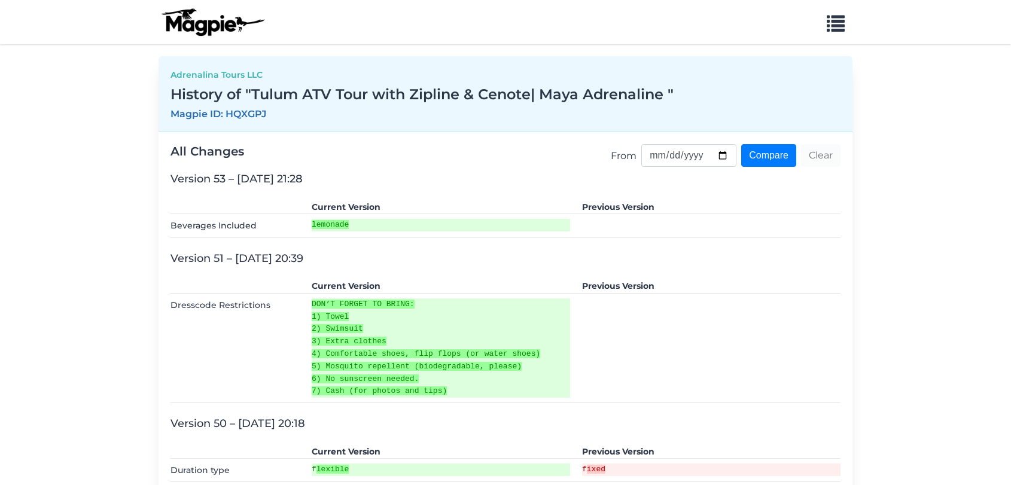 The height and width of the screenshot is (485, 1011). Describe the element at coordinates (330, 224) in the screenshot. I see `strong: lemonade` at that location.